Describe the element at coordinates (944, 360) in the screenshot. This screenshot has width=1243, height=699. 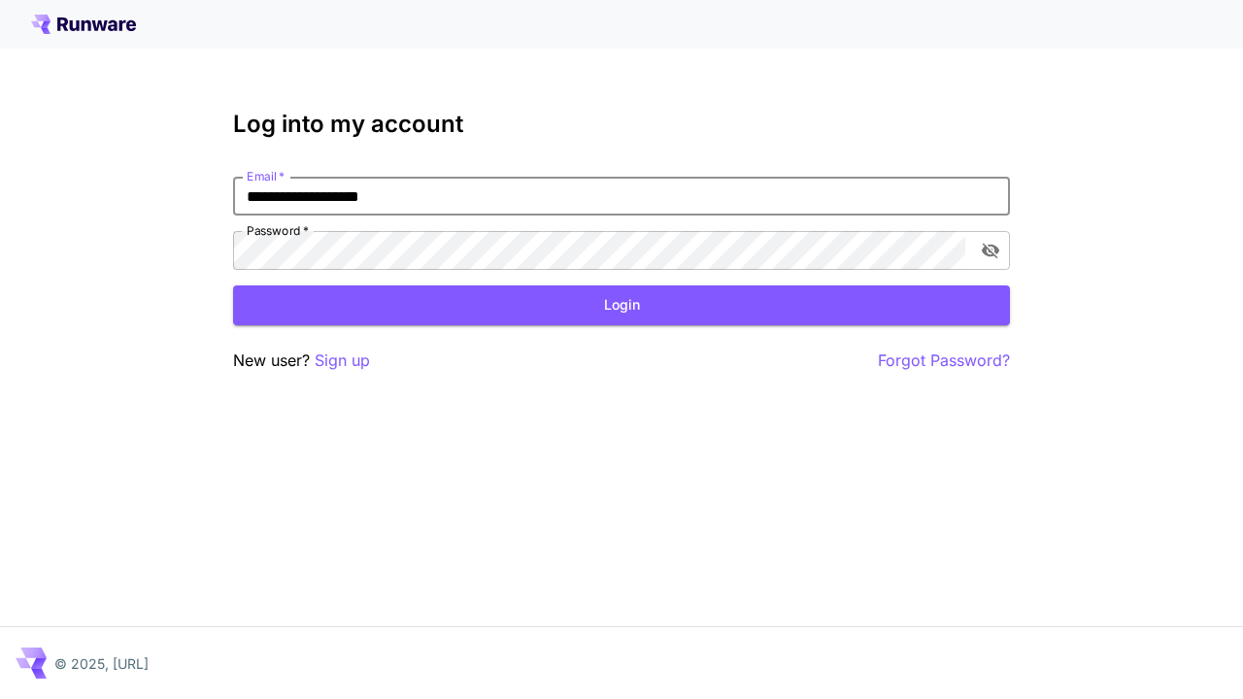
I see `p: Forgot Password?` at that location.